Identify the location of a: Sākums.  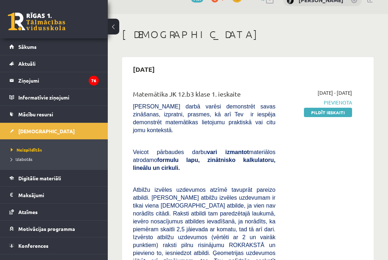
(54, 47).